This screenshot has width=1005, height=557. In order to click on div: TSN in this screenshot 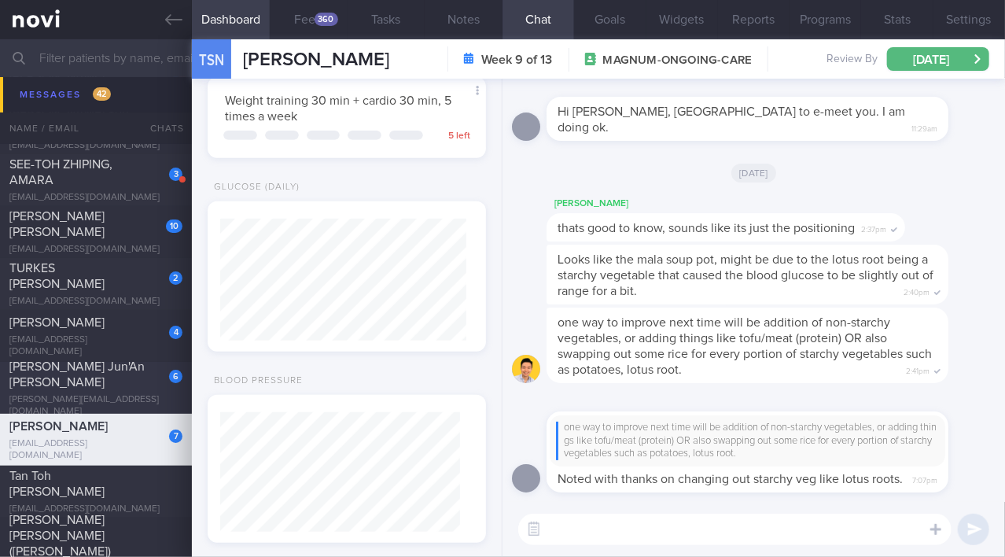, I will do `click(212, 60)`.